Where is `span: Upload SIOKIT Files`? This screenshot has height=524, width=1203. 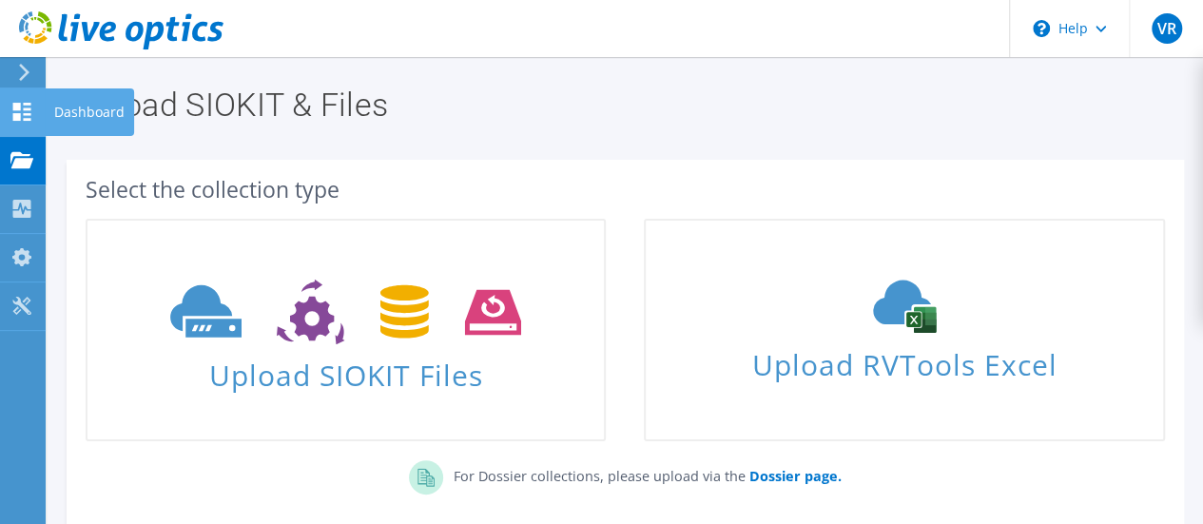 span: Upload SIOKIT Files is located at coordinates (345, 369).